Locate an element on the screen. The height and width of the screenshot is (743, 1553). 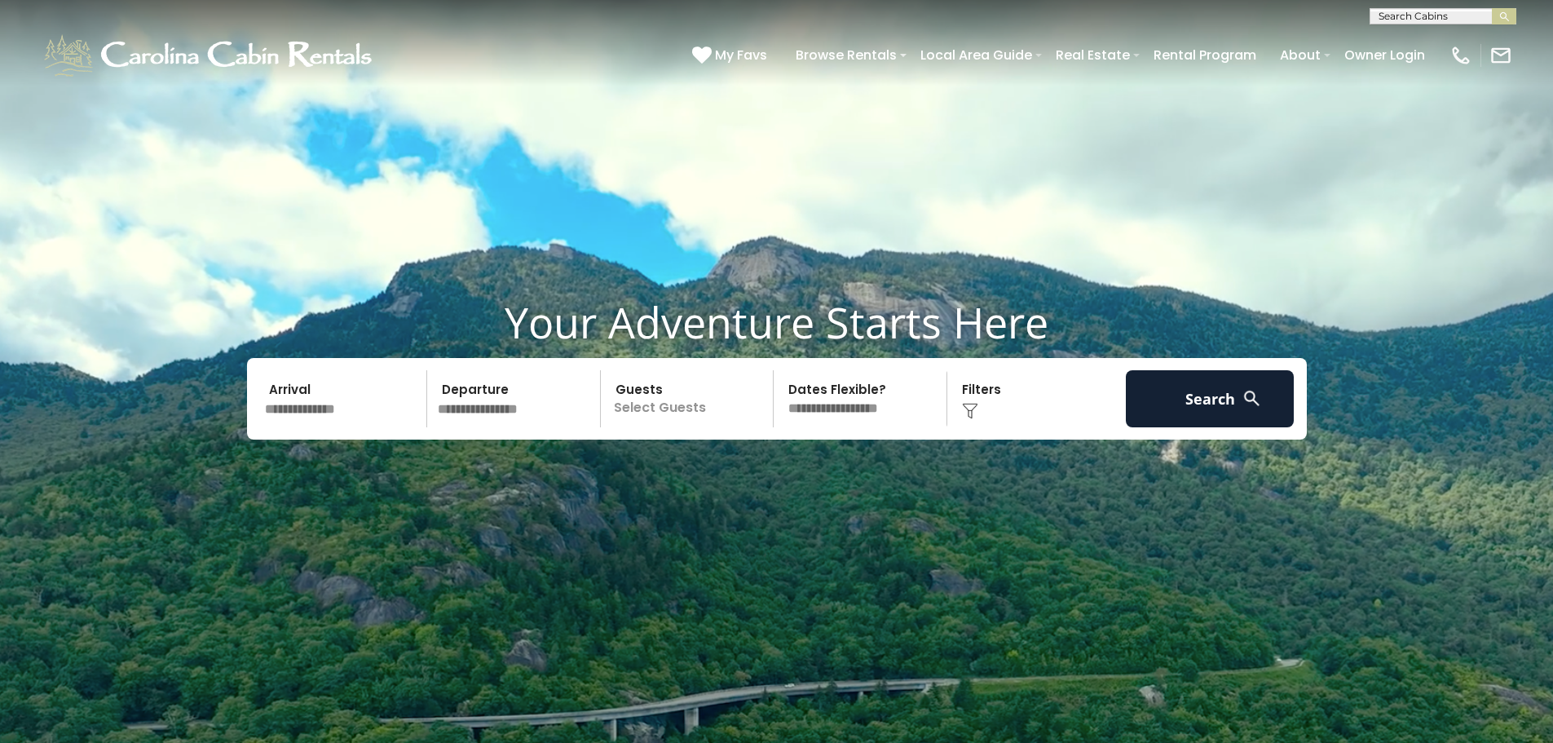
a: About is located at coordinates (1300, 55).